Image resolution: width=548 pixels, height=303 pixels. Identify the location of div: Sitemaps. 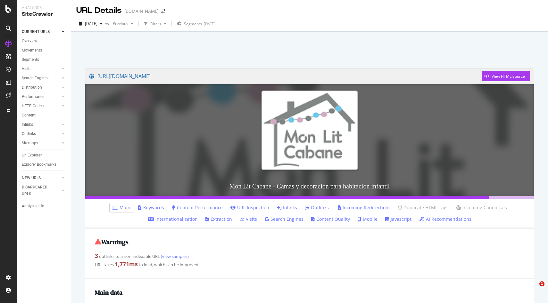
(30, 143).